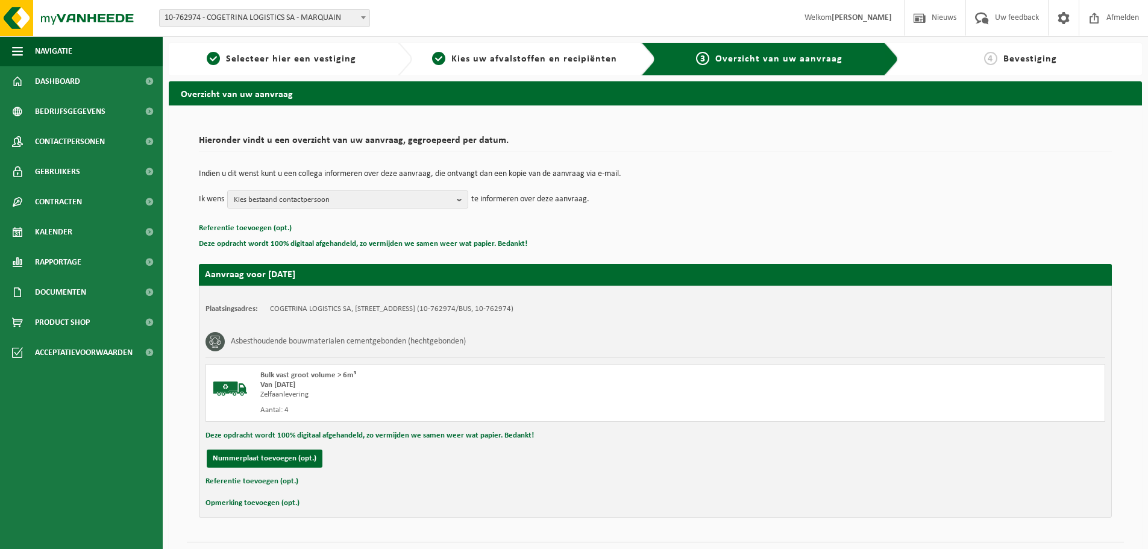 This screenshot has height=549, width=1148. I want to click on span: Contracten, so click(58, 202).